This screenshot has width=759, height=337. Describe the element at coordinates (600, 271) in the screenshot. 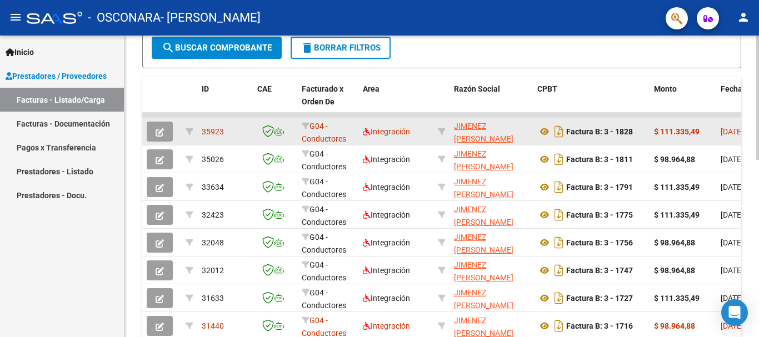

I see `strong: Factura B: 3 - 1747` at that location.